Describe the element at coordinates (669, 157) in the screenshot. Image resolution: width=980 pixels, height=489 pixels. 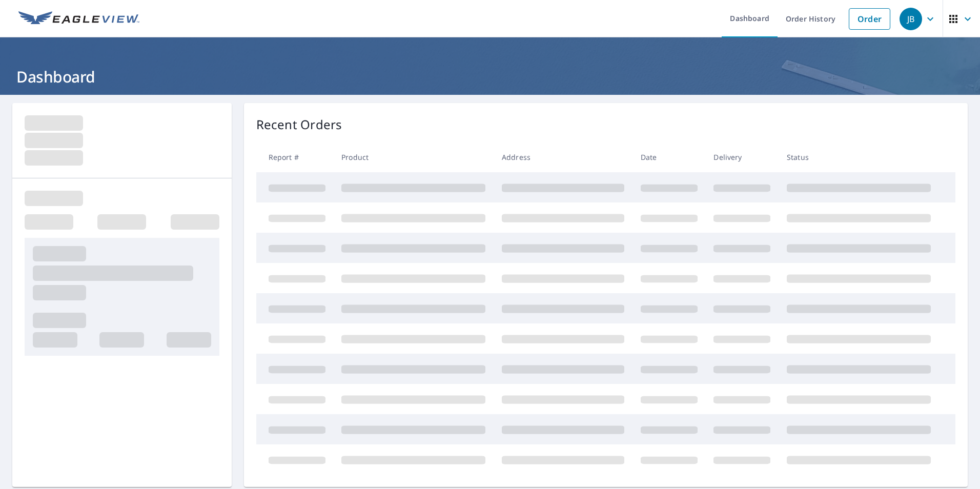
I see `th: Date` at that location.